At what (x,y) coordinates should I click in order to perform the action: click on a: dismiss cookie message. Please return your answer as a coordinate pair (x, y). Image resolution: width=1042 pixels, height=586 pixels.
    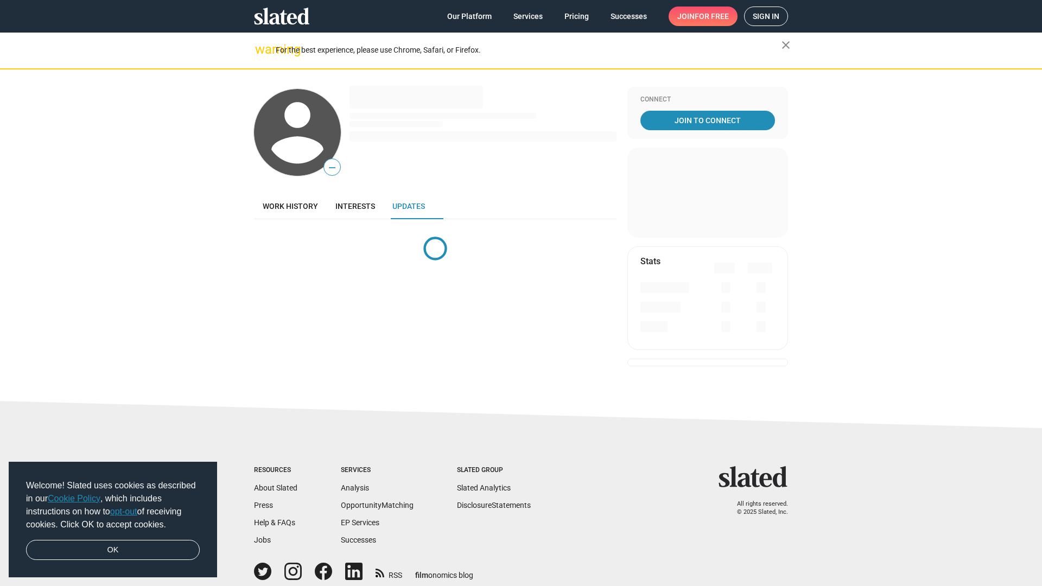
    Looking at the image, I should click on (113, 550).